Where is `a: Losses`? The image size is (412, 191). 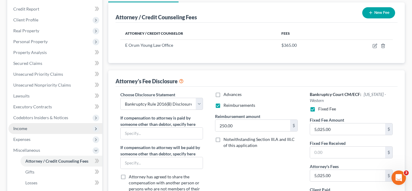
a: Losses is located at coordinates (61, 183).